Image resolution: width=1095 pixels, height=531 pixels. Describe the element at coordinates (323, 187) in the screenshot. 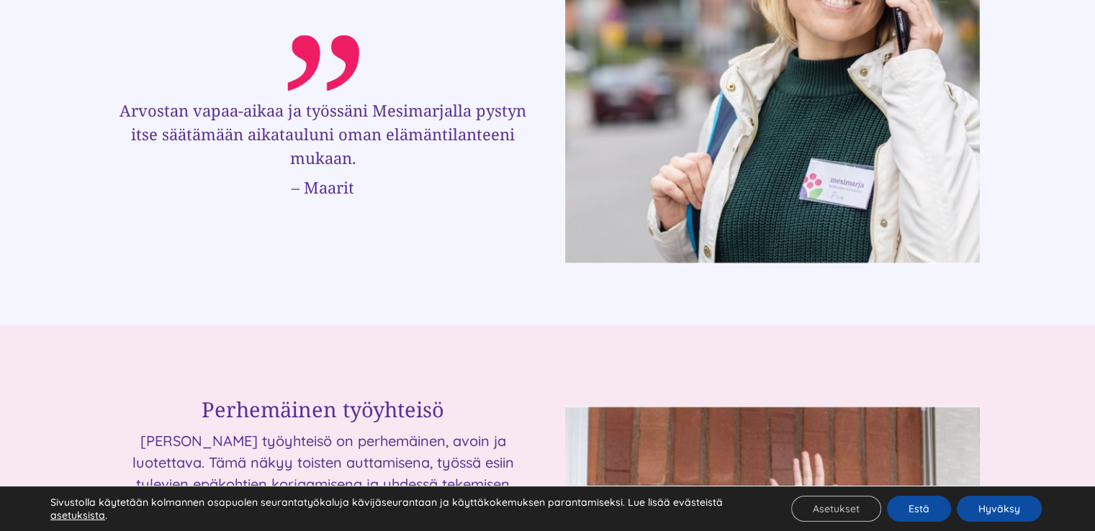

I see `h2: – Maarit` at that location.